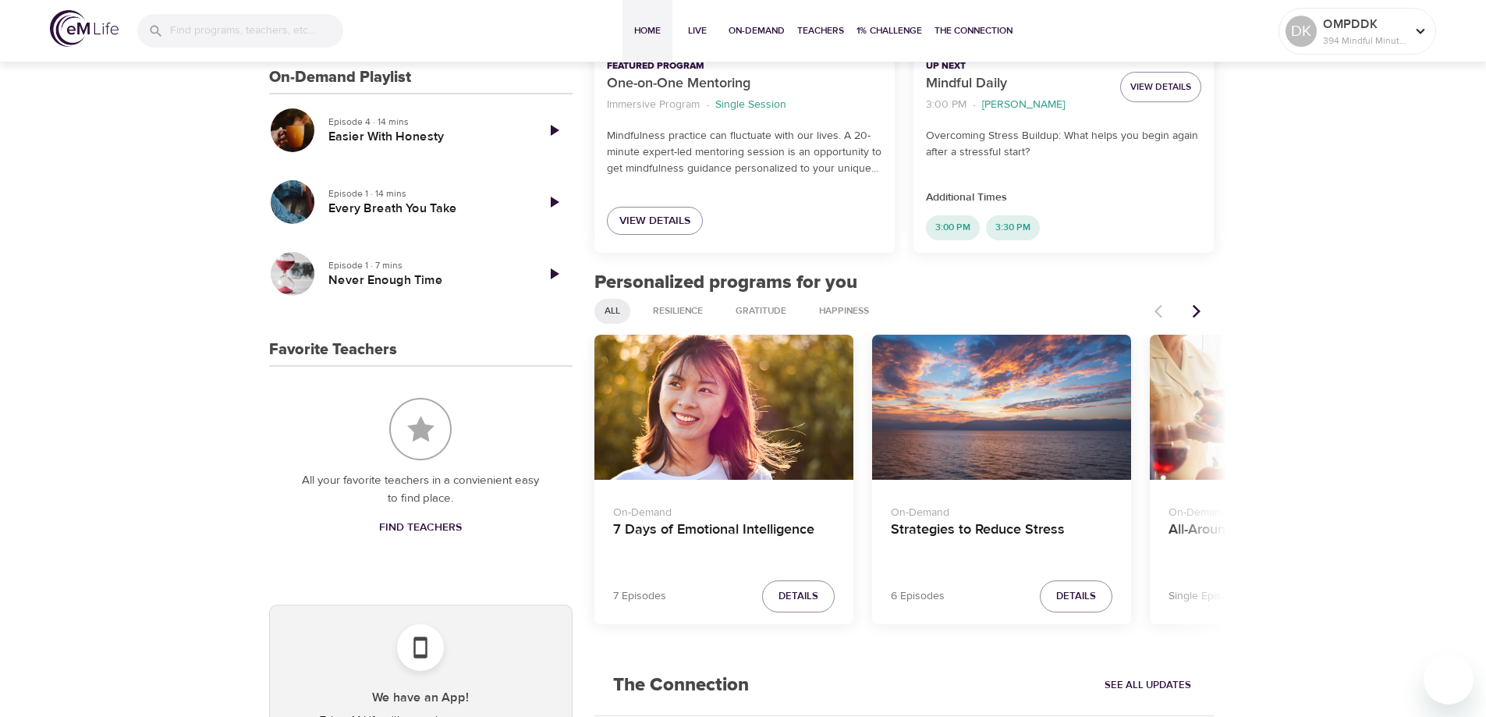 This screenshot has height=717, width=1486. I want to click on span: Find Teachers, so click(421, 527).